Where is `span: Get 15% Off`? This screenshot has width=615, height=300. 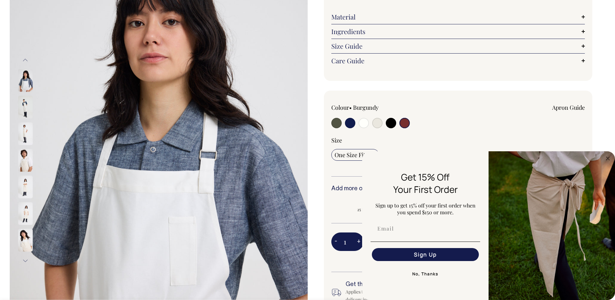
span: Get 15% Off is located at coordinates (425, 177).